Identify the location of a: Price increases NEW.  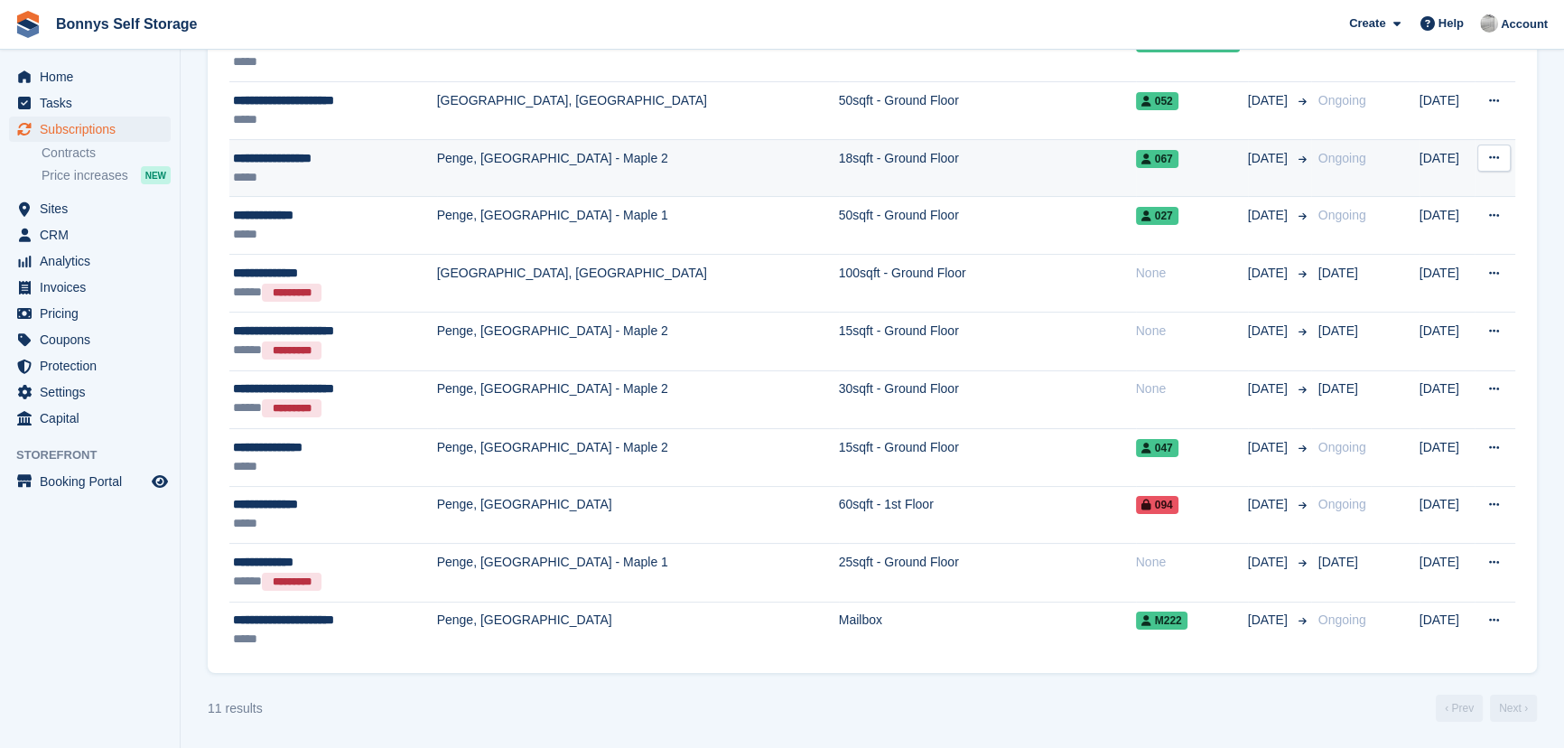
(106, 175).